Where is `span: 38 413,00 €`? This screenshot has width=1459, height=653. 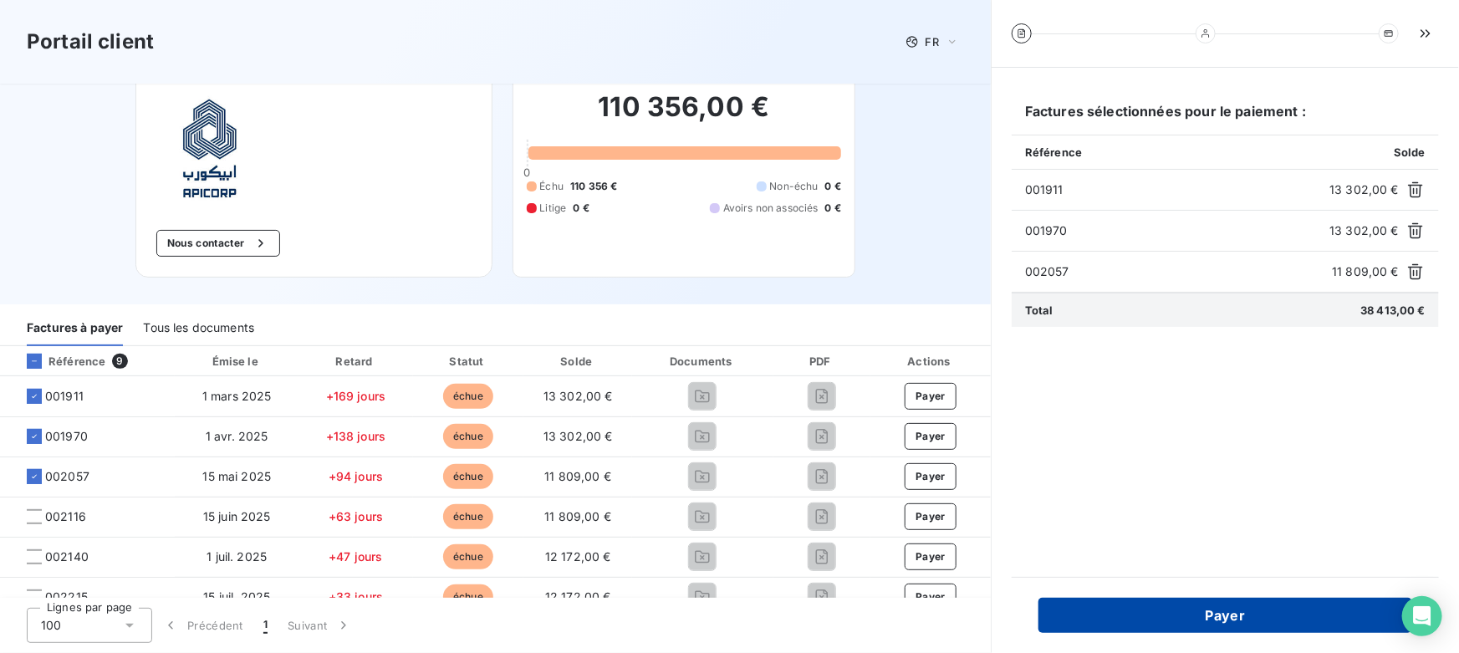
span: 38 413,00 € is located at coordinates (1393, 310).